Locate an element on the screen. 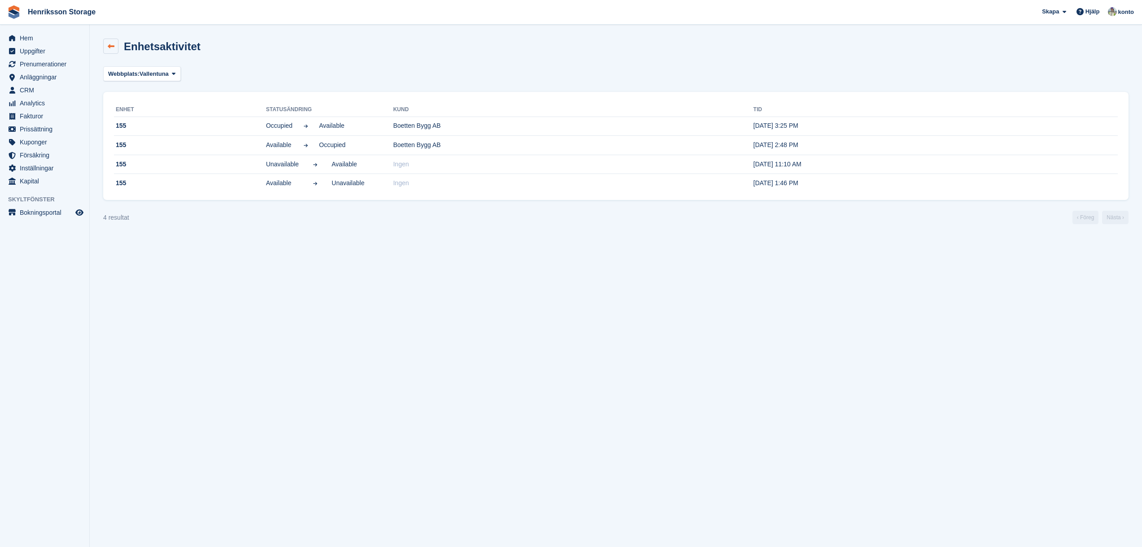 Image resolution: width=1142 pixels, height=547 pixels. span: CRM is located at coordinates (47, 90).